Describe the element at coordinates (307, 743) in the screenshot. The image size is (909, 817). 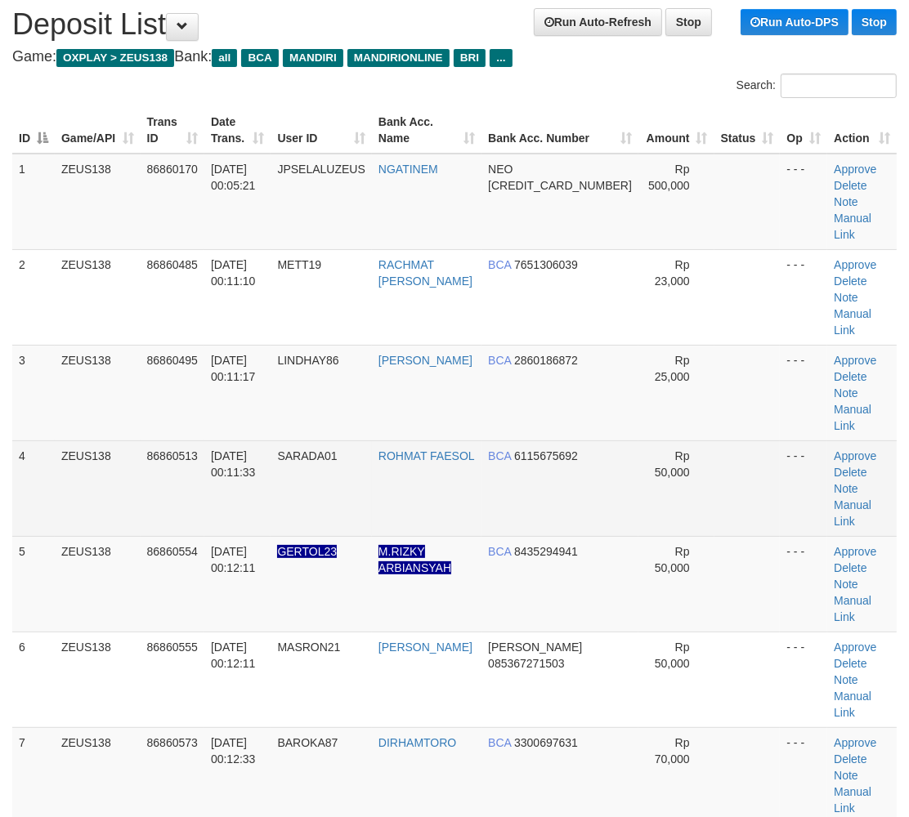
I see `span: BAROKA87` at that location.